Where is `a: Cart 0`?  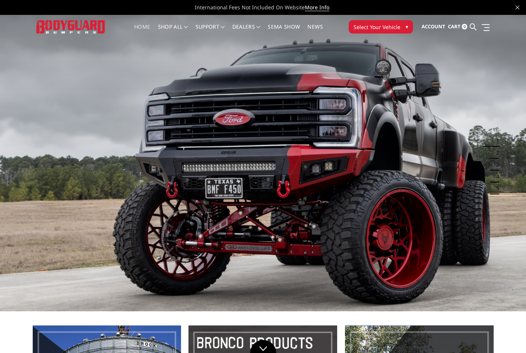
a: Cart 0 is located at coordinates (458, 27).